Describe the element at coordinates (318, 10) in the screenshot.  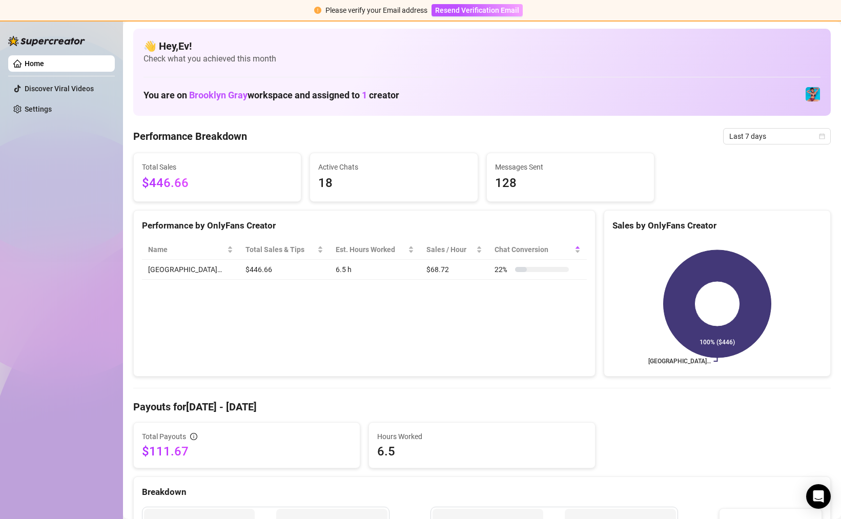
I see `span: exclamation-circle` at that location.